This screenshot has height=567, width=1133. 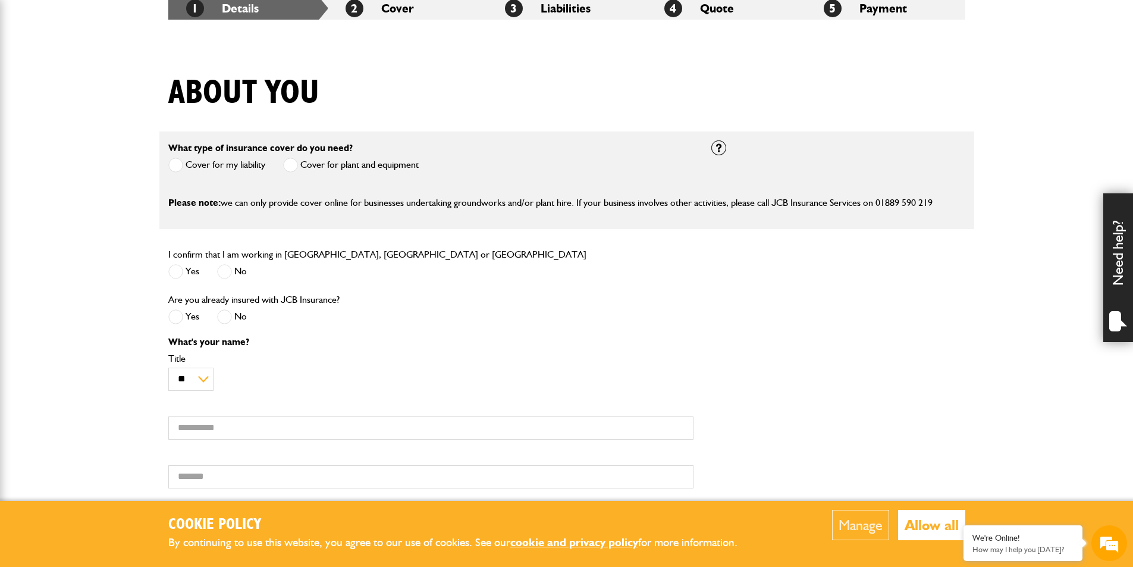 What do you see at coordinates (1023, 538) in the screenshot?
I see `div: We're Online!` at bounding box center [1023, 538].